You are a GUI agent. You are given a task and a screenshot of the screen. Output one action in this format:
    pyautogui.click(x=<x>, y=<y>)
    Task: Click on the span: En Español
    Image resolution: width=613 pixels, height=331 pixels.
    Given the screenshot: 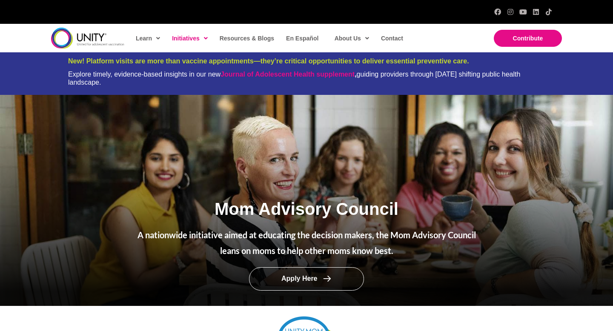 What is the action you would take?
    pyautogui.click(x=302, y=38)
    